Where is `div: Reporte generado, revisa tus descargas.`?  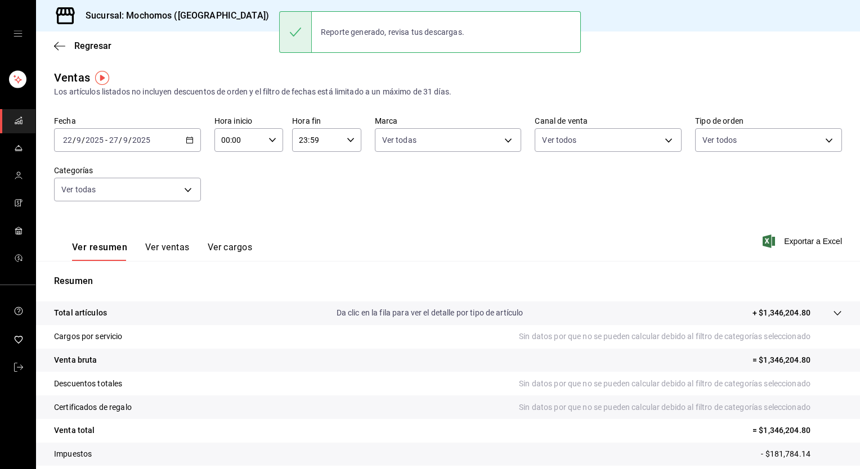
div: Reporte generado, revisa tus descargas. is located at coordinates (392, 32).